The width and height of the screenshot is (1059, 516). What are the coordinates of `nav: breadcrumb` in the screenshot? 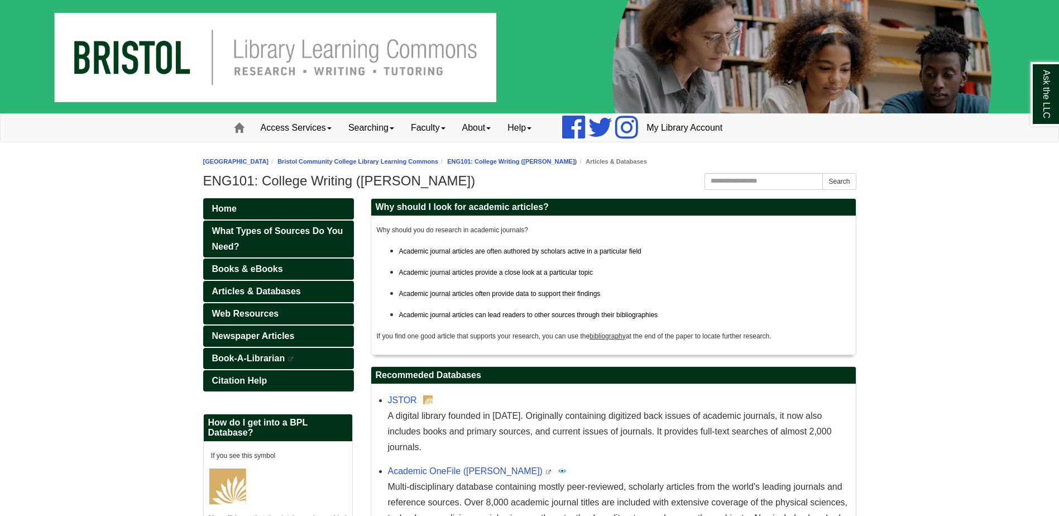 It's located at (530, 161).